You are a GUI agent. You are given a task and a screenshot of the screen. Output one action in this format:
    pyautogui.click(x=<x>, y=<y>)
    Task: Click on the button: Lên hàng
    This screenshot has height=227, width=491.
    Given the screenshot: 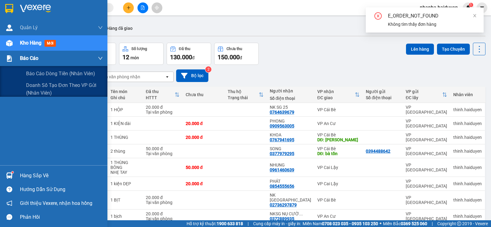 What is the action you would take?
    pyautogui.click(x=420, y=49)
    